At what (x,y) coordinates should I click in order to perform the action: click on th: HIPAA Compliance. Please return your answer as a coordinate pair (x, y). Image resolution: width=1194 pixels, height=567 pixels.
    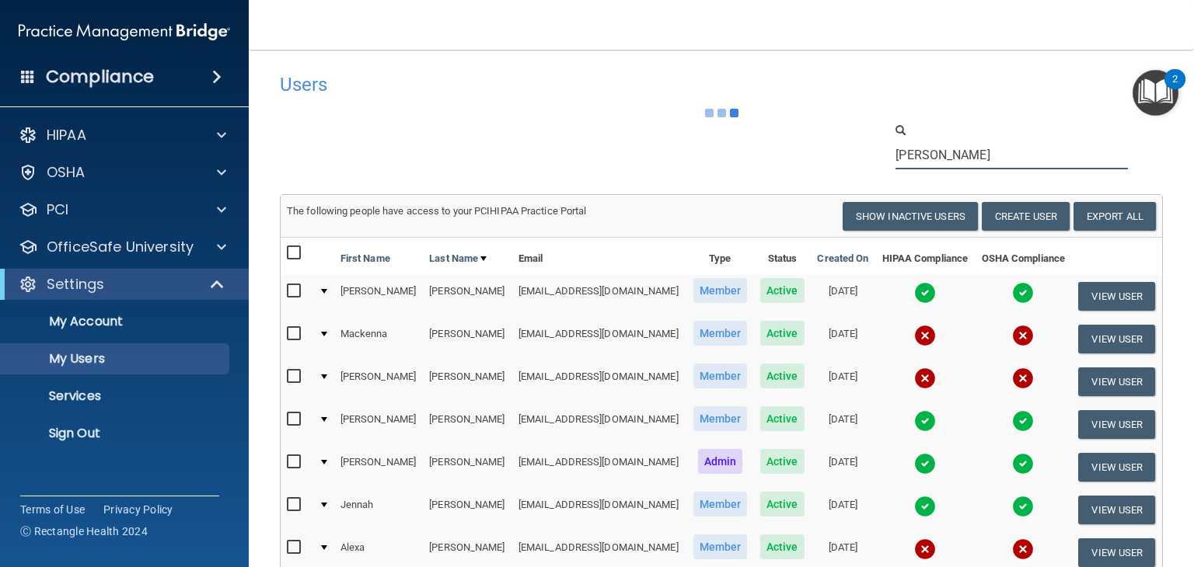
    Looking at the image, I should click on (925, 257).